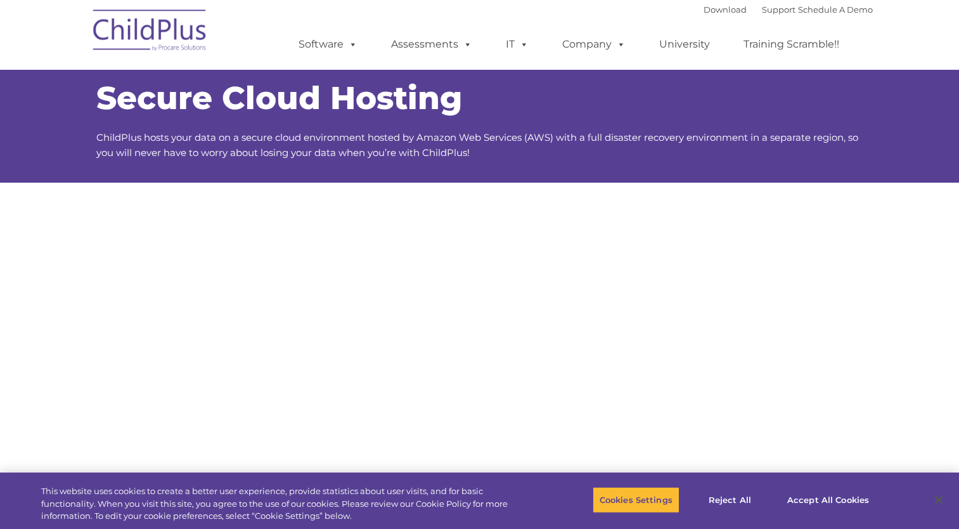 This screenshot has height=529, width=959. Describe the element at coordinates (284, 503) in the screenshot. I see `div: This website uses cookies to create a better user experience, provide statistics about user visit...` at that location.